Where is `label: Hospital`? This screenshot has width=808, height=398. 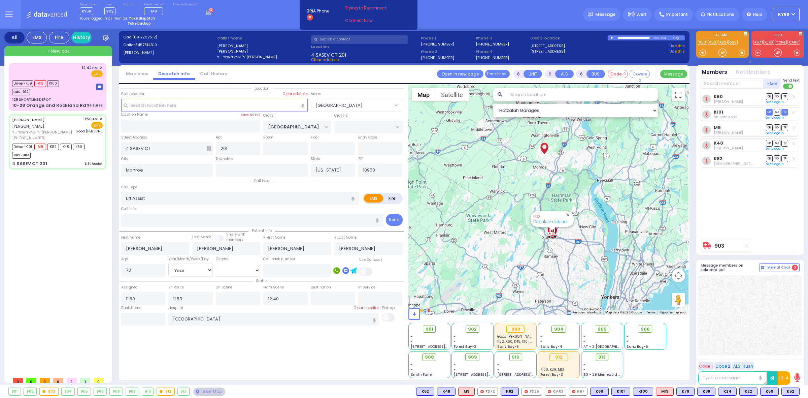 label: Hospital is located at coordinates (176, 308).